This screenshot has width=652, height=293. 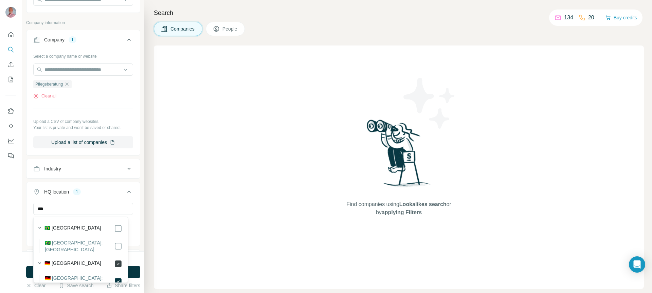 I want to click on p: Upload a CSV of company websites., so click(x=83, y=121).